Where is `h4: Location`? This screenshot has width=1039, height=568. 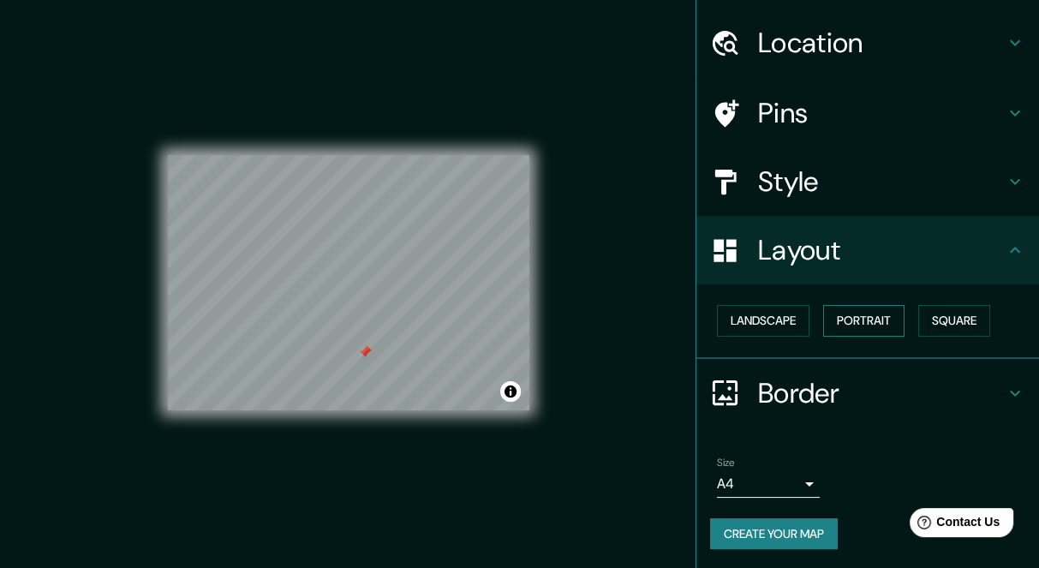 h4: Location is located at coordinates (881, 43).